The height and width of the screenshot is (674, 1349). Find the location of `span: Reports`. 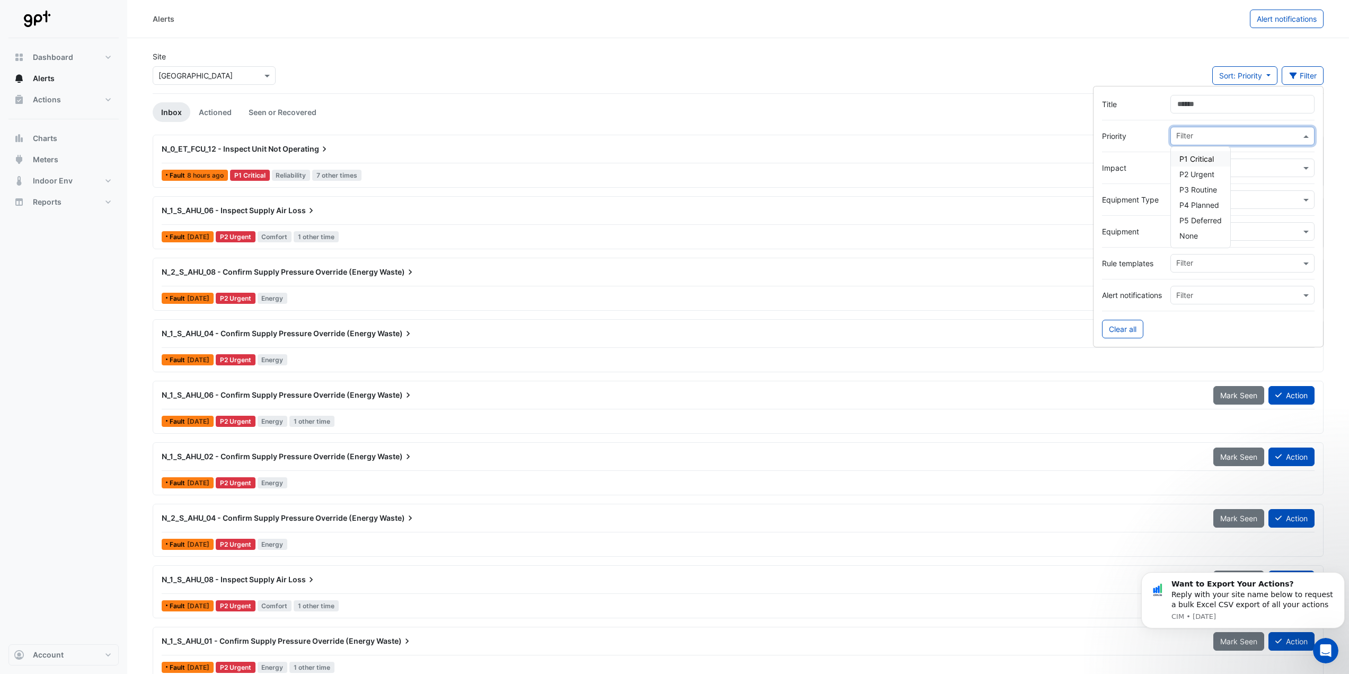

span: Reports is located at coordinates (47, 202).